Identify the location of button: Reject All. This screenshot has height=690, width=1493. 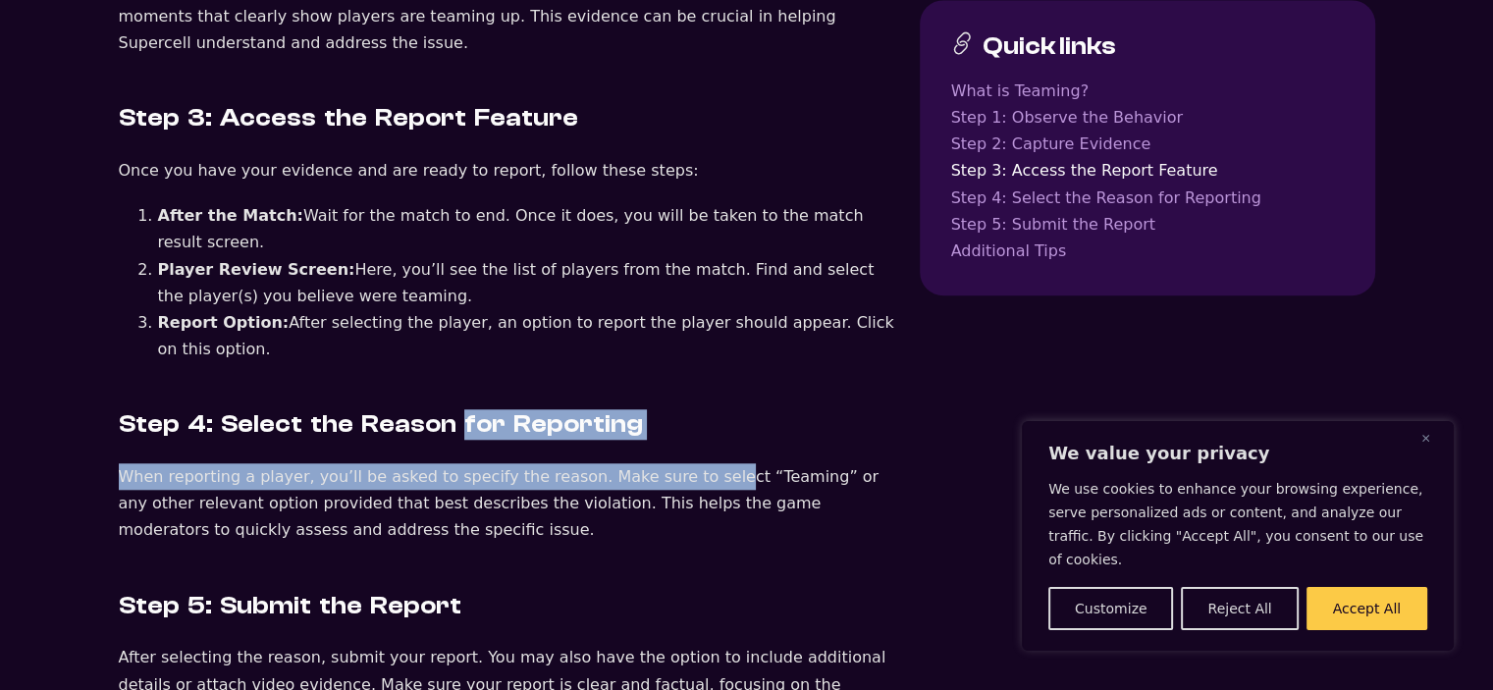
(1239, 609).